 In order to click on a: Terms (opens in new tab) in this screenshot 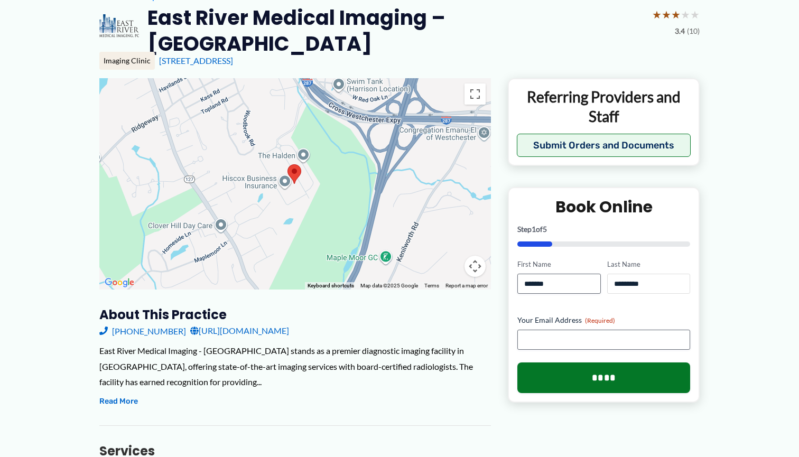, I will do `click(432, 285)`.